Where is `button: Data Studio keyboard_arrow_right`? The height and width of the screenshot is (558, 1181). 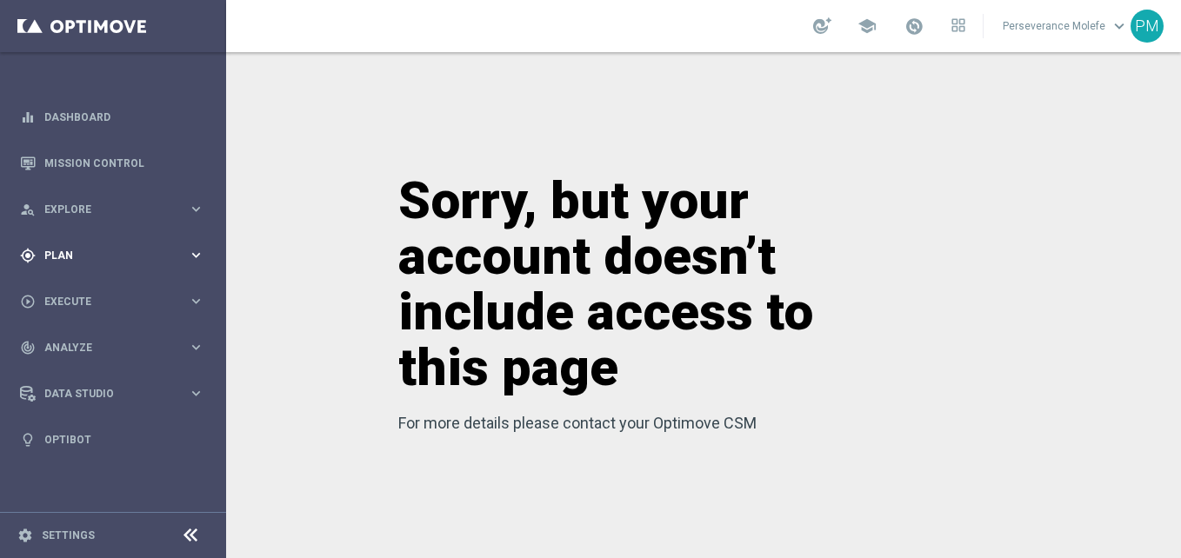
button: Data Studio keyboard_arrow_right is located at coordinates (112, 394).